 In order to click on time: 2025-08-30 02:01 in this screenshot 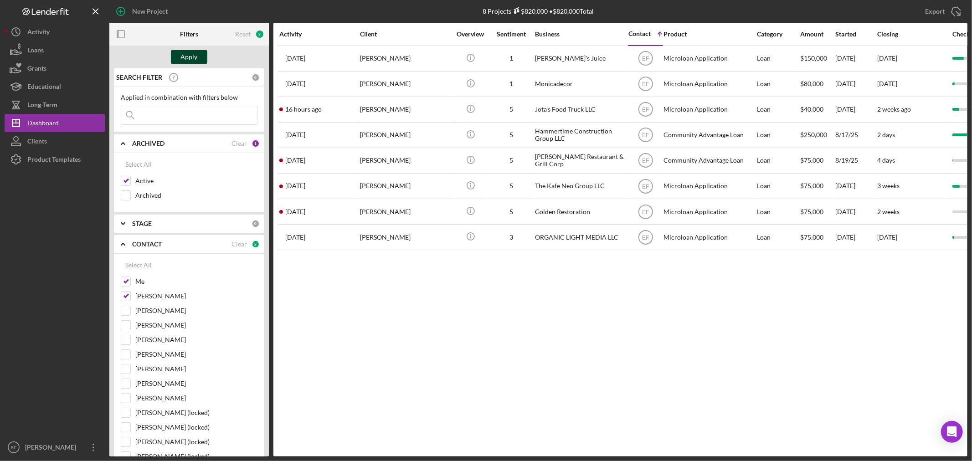, I will do `click(295, 212)`.